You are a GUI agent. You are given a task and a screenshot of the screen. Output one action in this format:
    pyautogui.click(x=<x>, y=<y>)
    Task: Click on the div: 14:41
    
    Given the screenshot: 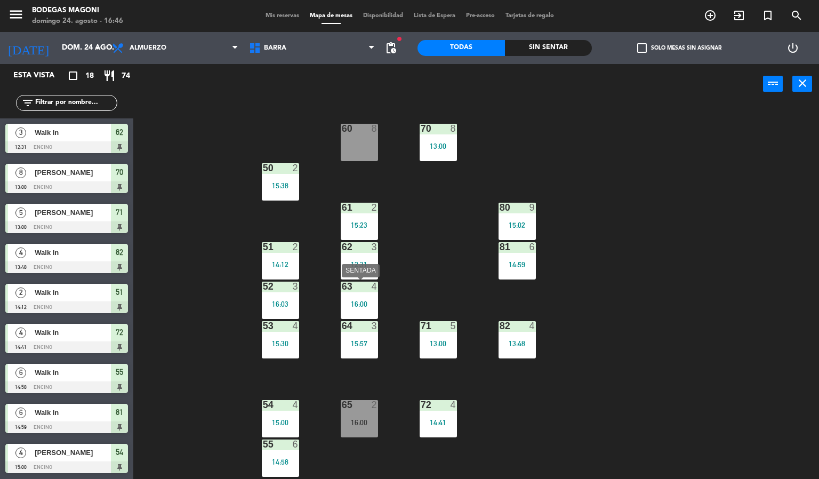 What is the action you would take?
    pyautogui.click(x=438, y=422)
    